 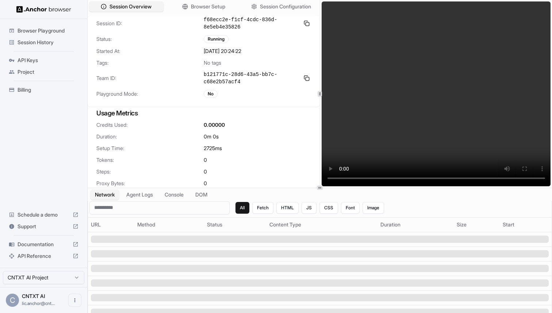 I want to click on img: Anchor Logo, so click(x=44, y=9).